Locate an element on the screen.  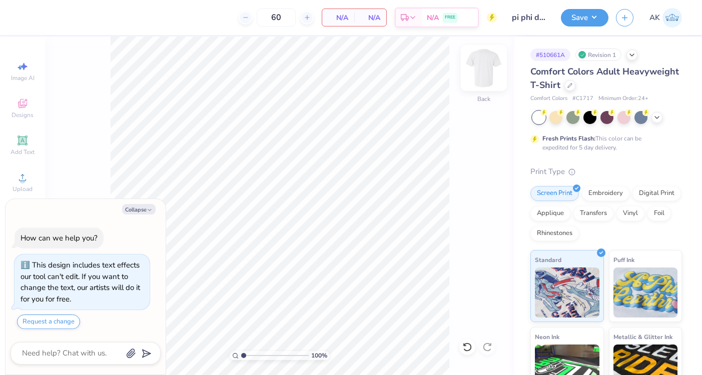
div: Back is located at coordinates (484, 99).